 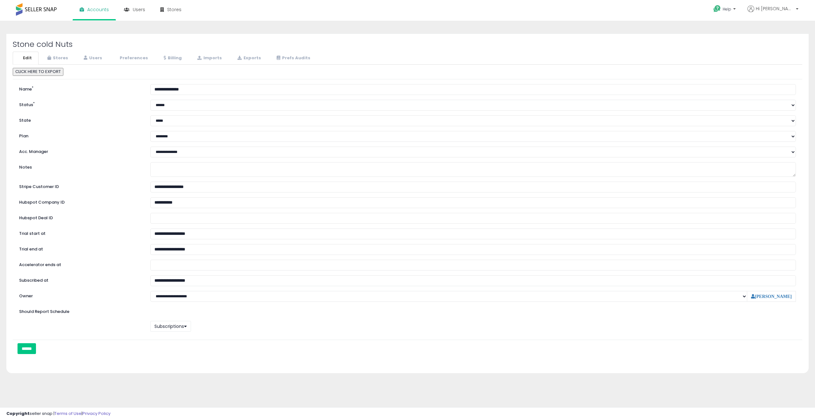 I want to click on label: Owner, so click(x=26, y=296).